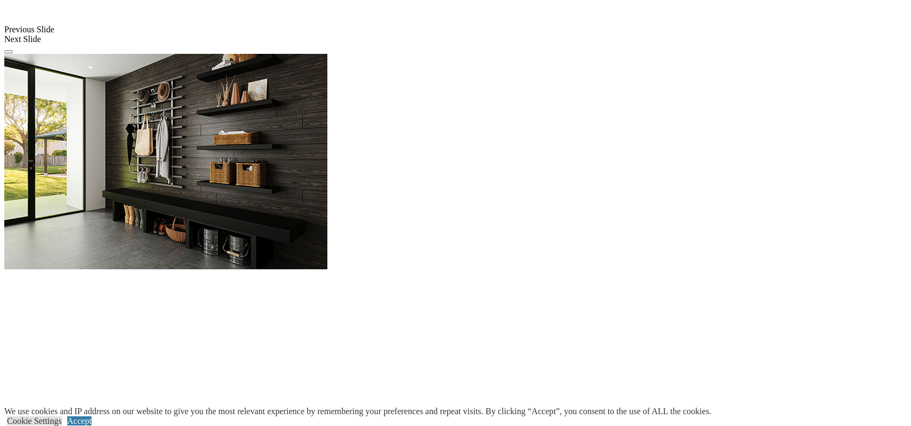 The image size is (911, 426). I want to click on div: Previous Slide, so click(456, 30).